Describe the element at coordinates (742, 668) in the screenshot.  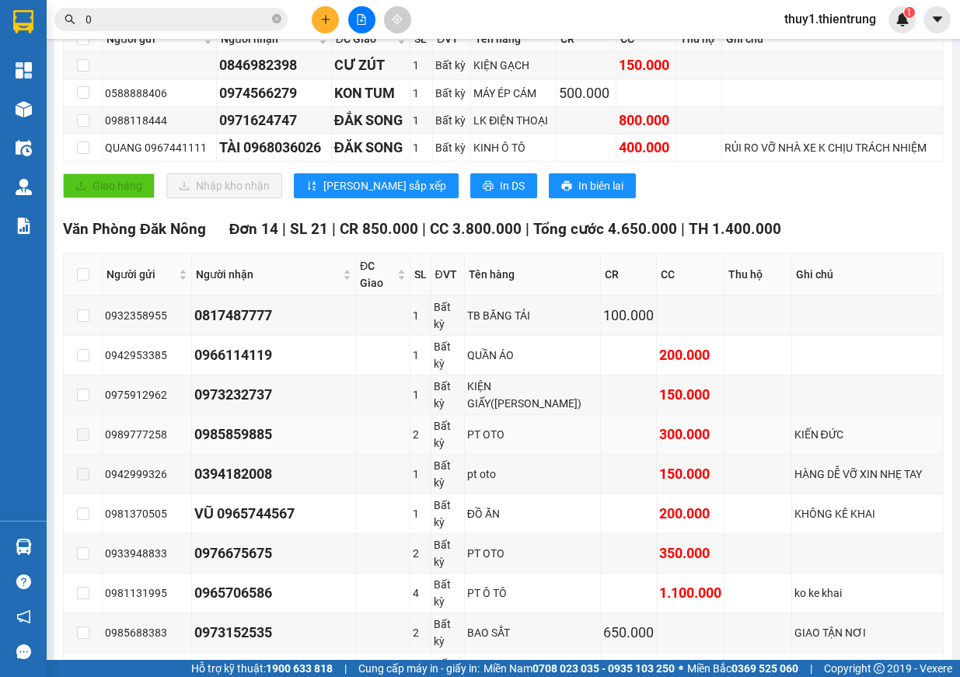
I see `span: Miền Bắc` at that location.